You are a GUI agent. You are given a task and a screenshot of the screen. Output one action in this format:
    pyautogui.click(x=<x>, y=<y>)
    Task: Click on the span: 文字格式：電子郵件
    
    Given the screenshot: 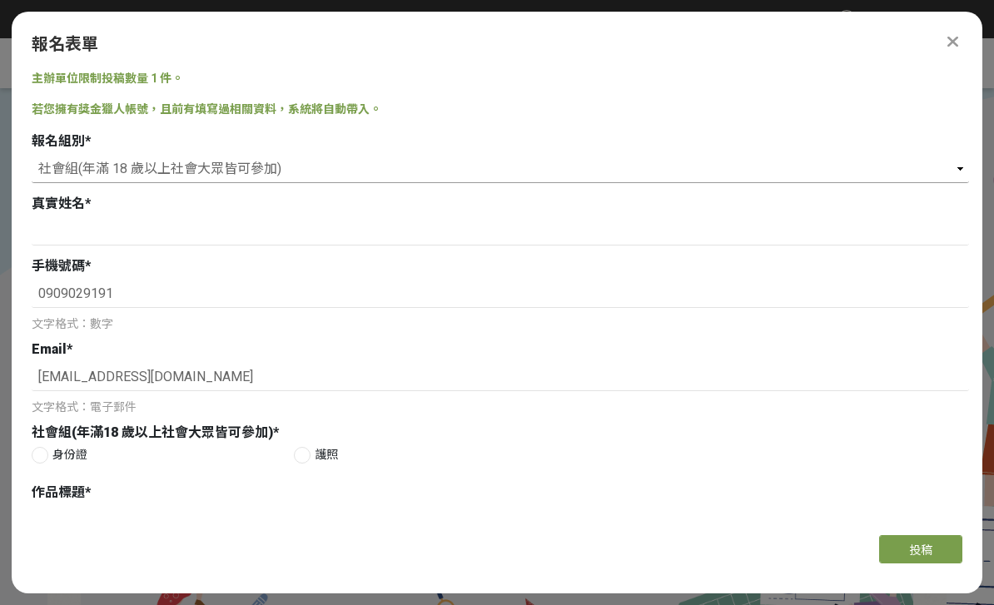 What is the action you would take?
    pyautogui.click(x=84, y=407)
    